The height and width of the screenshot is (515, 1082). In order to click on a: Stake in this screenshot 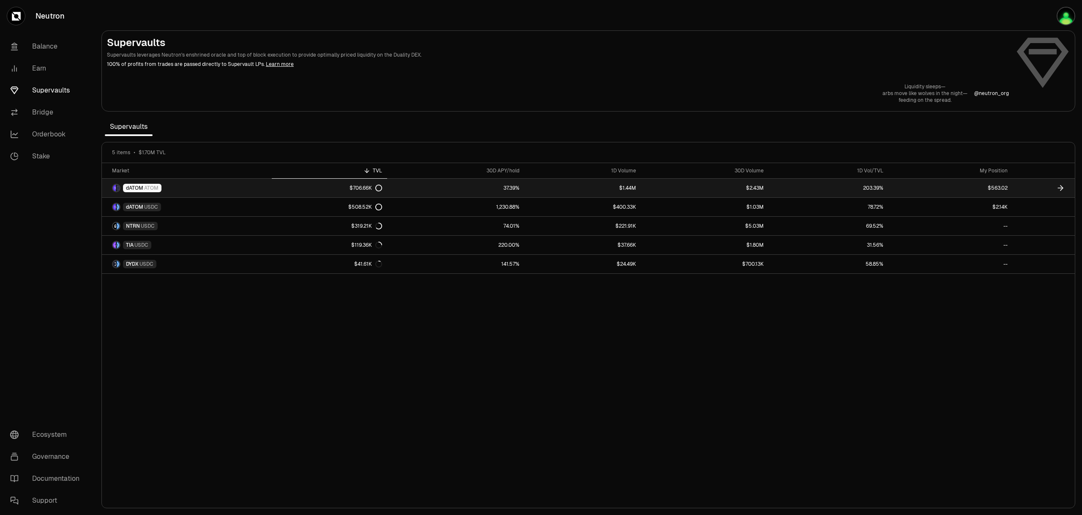, I will do `click(47, 156)`.